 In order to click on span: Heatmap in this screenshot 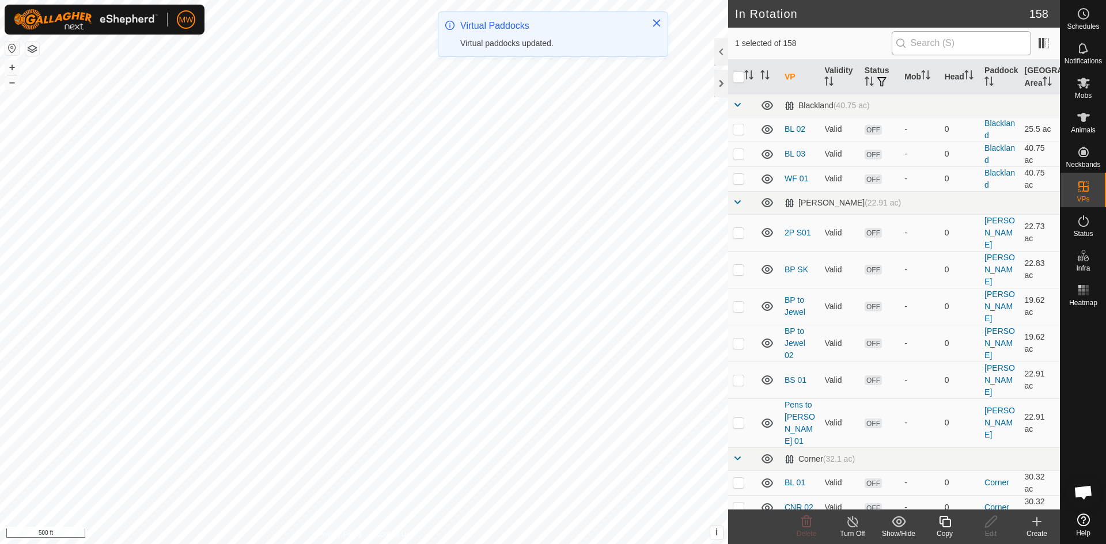, I will do `click(1083, 303)`.